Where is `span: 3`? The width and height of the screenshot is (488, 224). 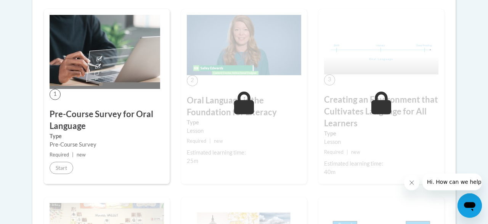 span: 3 is located at coordinates (330, 80).